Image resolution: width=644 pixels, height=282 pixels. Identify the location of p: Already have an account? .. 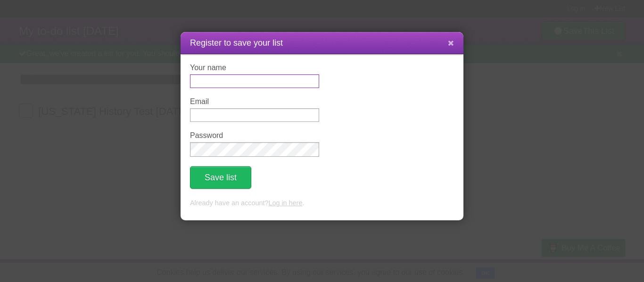
(322, 204).